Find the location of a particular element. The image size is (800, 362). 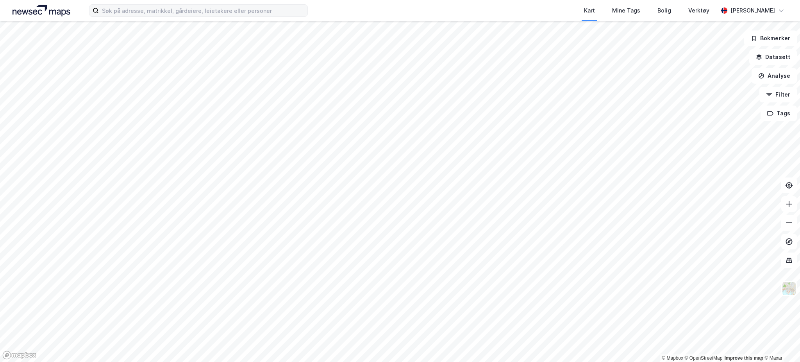

div: Kart is located at coordinates (589, 11).